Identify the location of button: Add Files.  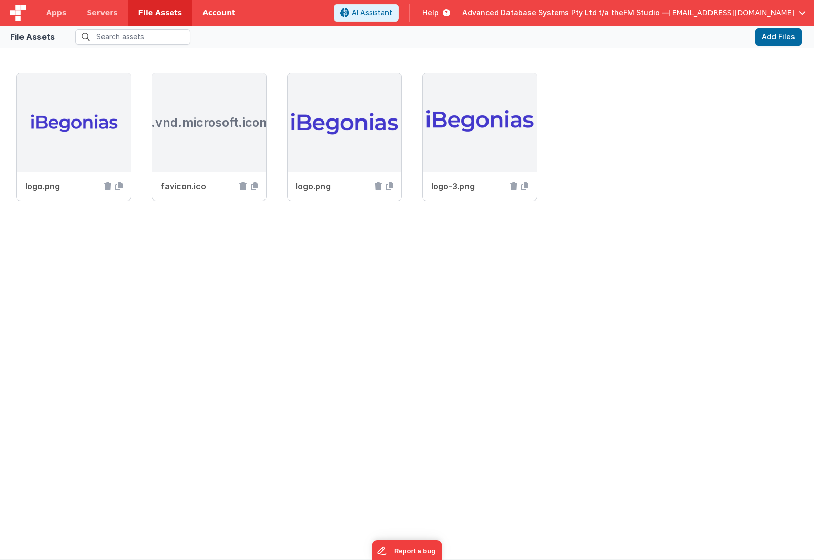
(778, 37).